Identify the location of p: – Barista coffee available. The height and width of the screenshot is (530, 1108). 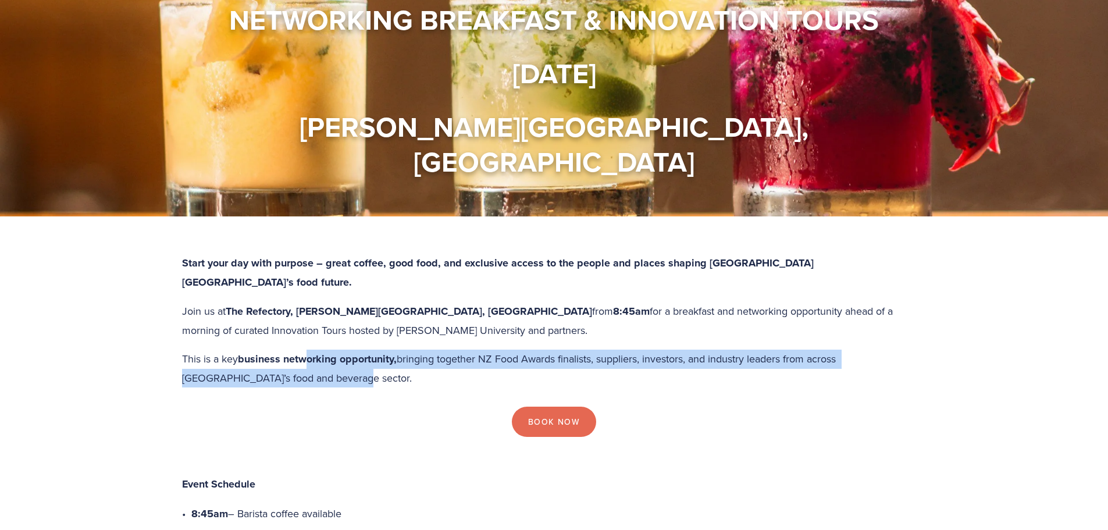
(559, 514).